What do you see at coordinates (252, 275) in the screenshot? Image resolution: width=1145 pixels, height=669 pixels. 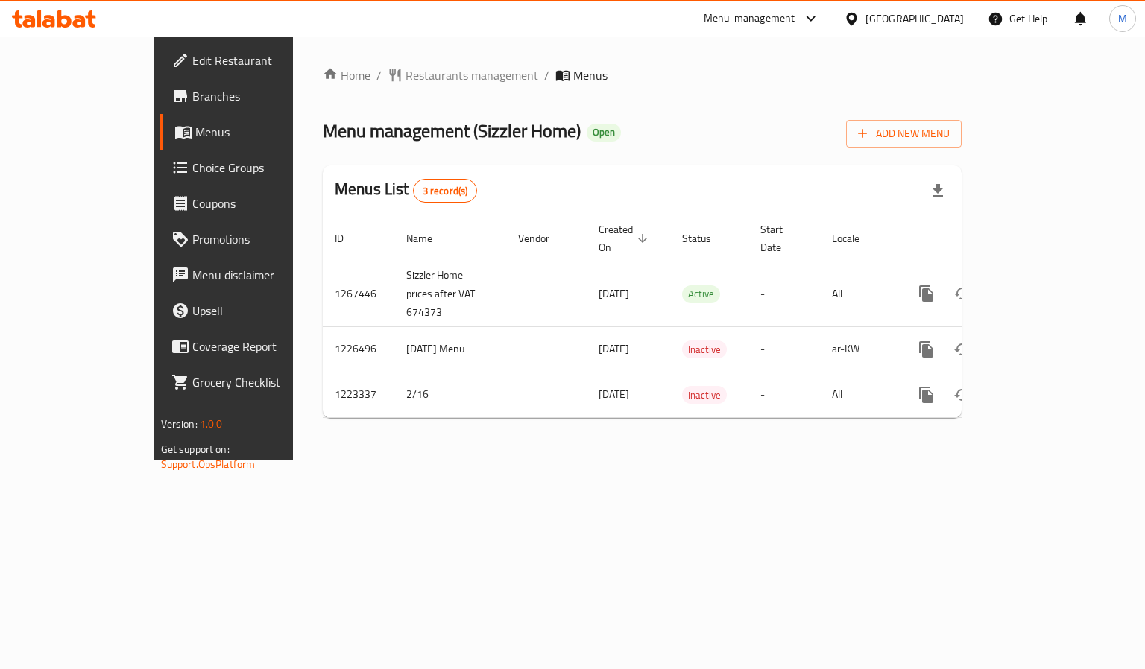 I see `a: Menu disclaimer` at bounding box center [252, 275].